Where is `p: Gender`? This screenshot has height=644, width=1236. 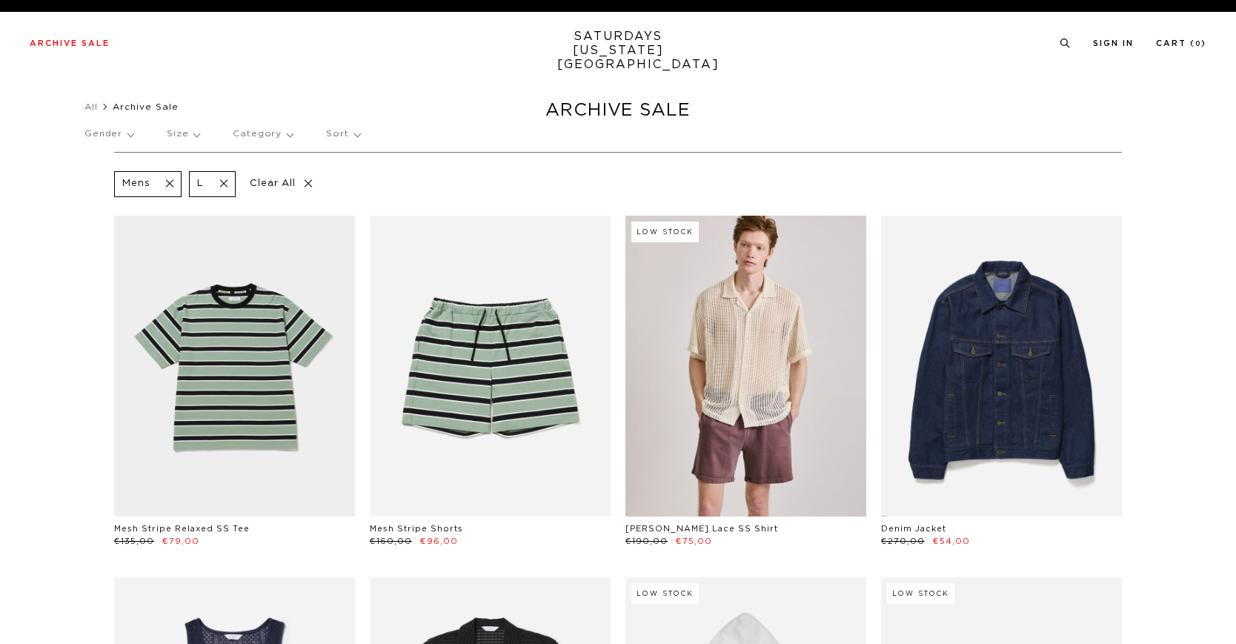 p: Gender is located at coordinates (109, 134).